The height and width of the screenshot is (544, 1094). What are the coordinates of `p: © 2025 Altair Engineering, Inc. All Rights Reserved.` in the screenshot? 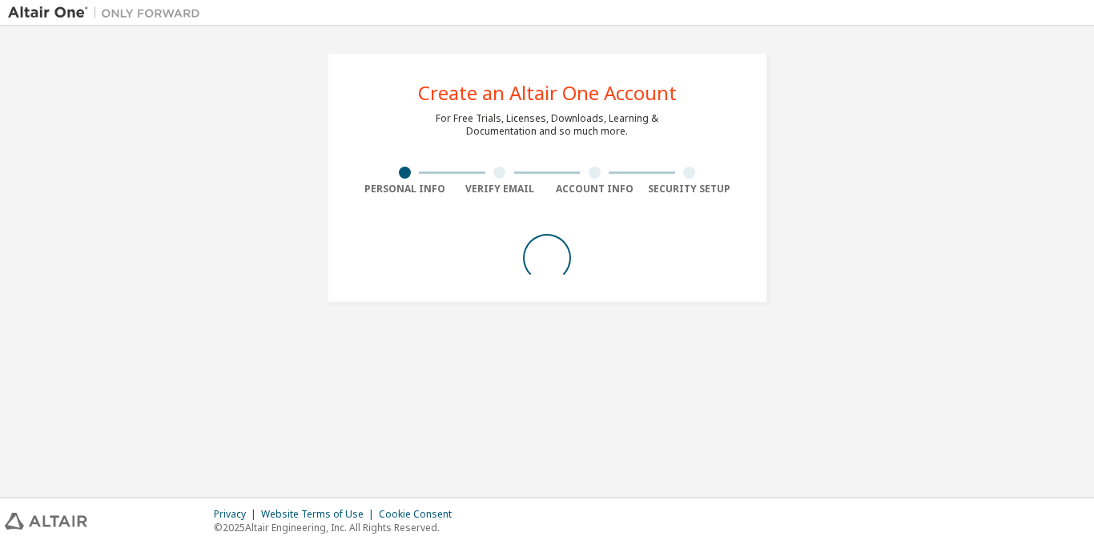 It's located at (337, 527).